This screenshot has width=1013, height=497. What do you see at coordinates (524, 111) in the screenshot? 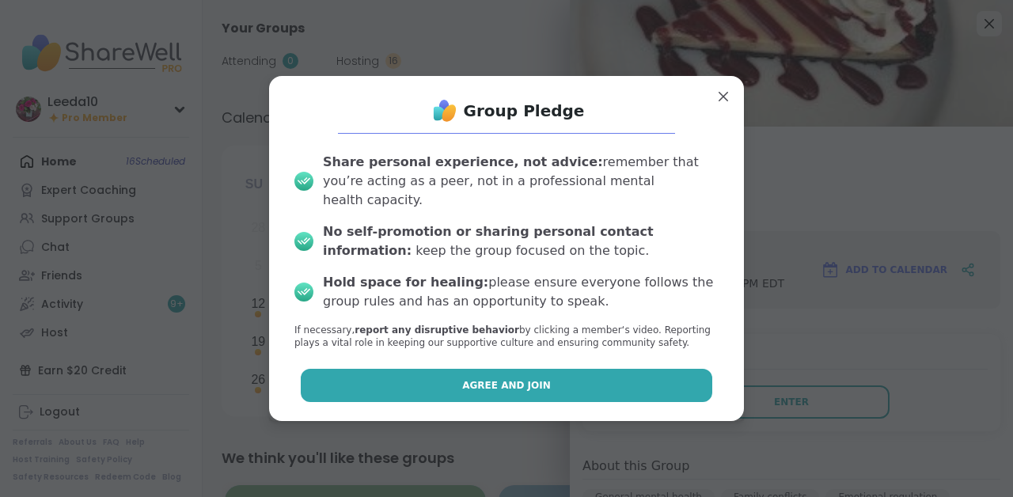
I see `h1: Group Pledge` at bounding box center [524, 111].